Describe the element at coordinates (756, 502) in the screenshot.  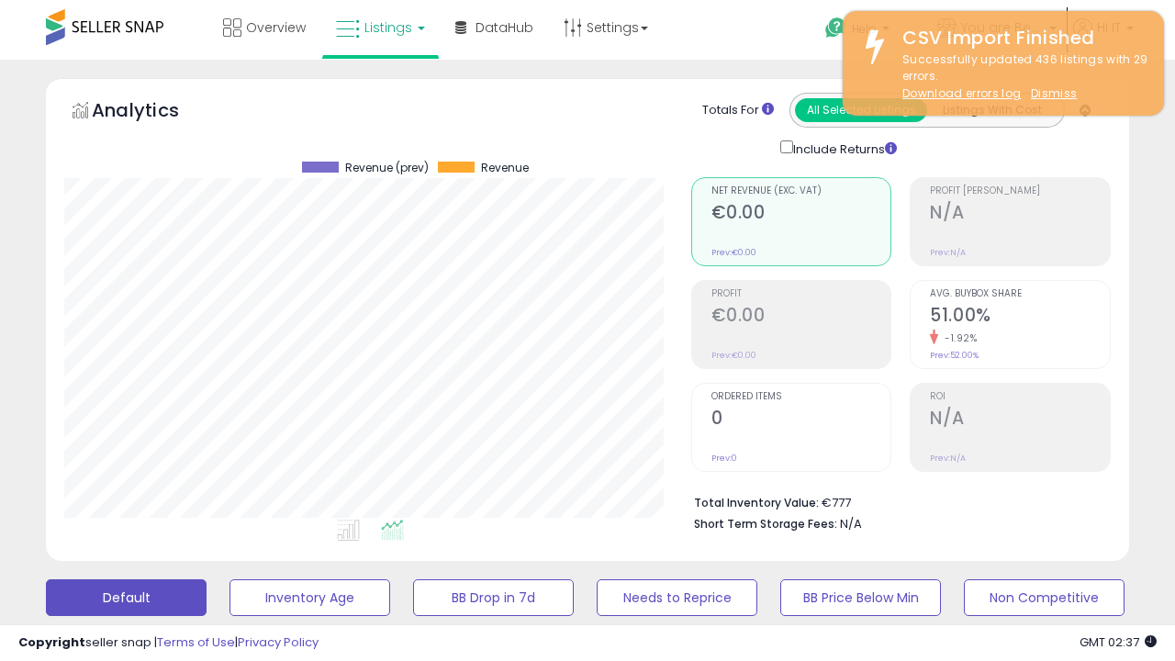
I see `b: Total Inventory Value:` at that location.